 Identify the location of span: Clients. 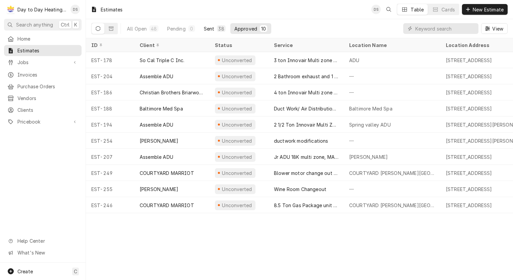
(48, 110).